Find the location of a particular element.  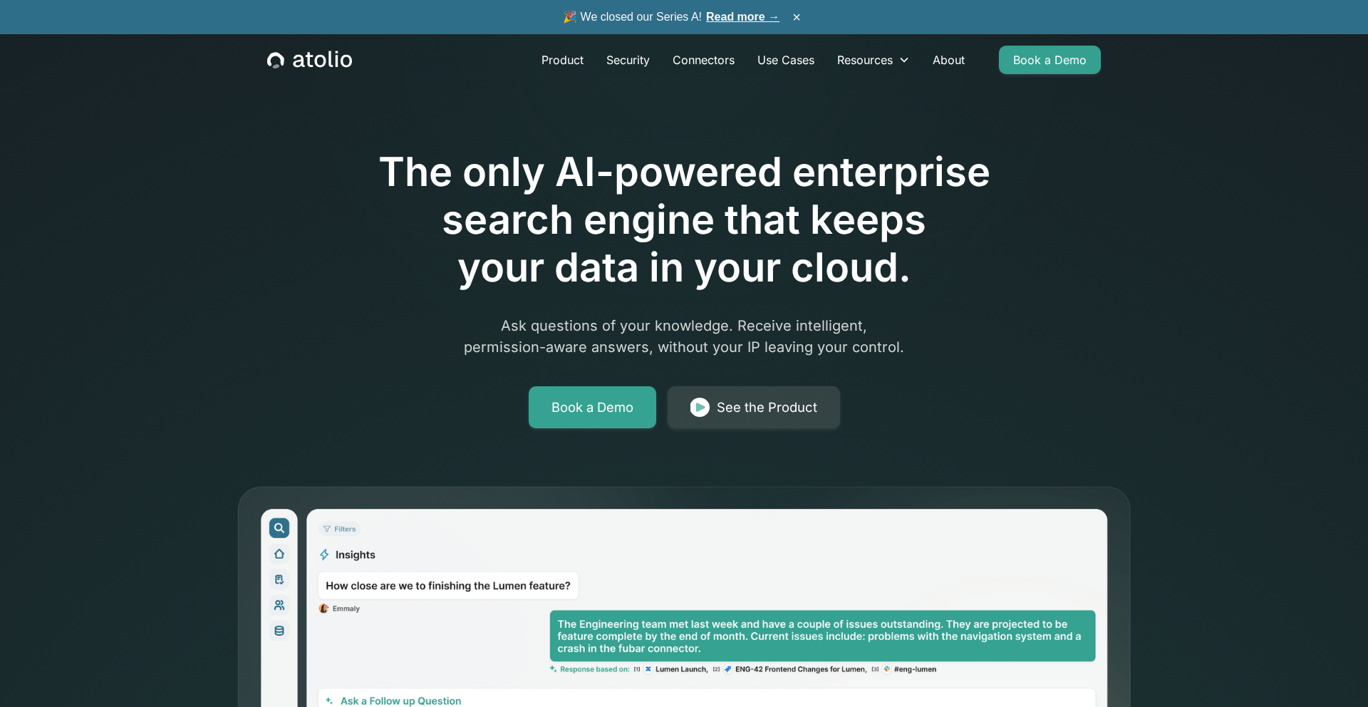

h1: The only AI-powered enterprise search engine that keeps your data in your cloud. is located at coordinates (684, 220).